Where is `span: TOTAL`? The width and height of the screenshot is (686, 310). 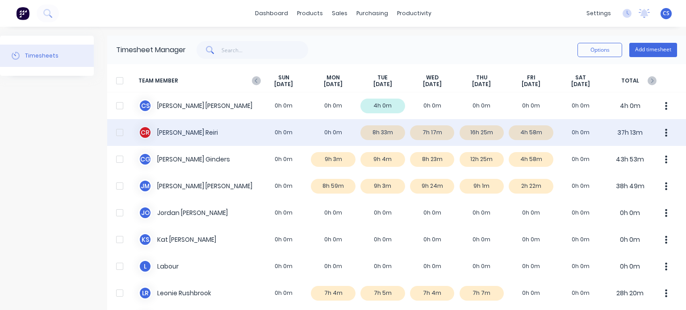 span: TOTAL is located at coordinates (629, 81).